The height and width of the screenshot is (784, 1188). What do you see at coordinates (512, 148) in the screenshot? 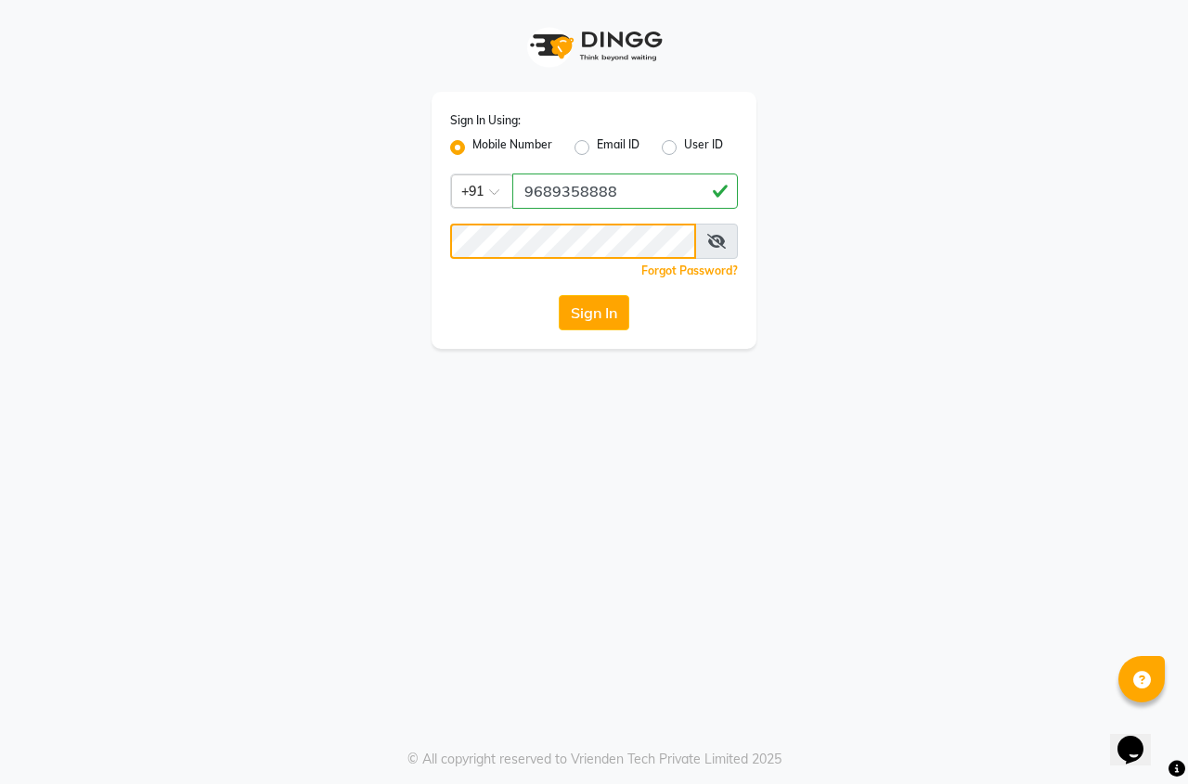
I see `label: Mobile Number` at bounding box center [512, 148].